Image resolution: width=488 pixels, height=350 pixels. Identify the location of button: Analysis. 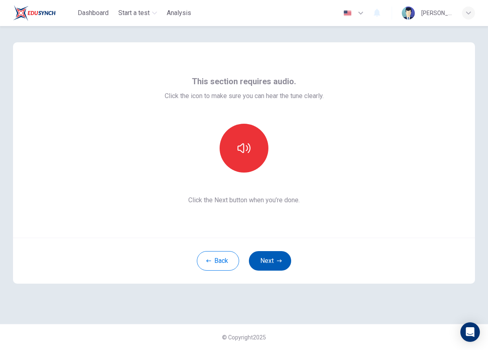
(179, 13).